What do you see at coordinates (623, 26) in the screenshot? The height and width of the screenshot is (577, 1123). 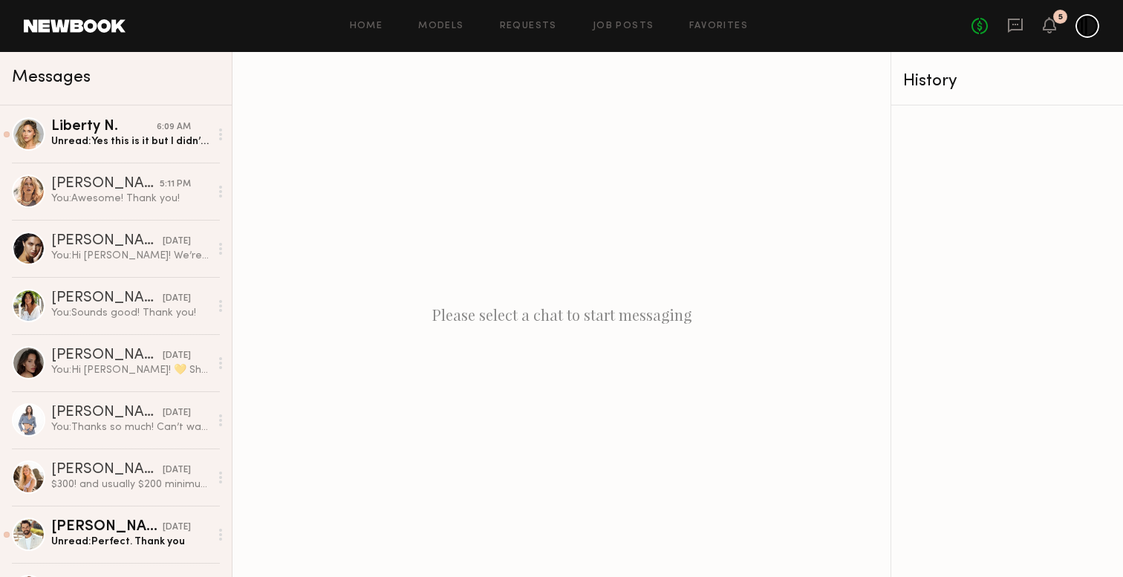 I see `a: Job Posts` at bounding box center [623, 26].